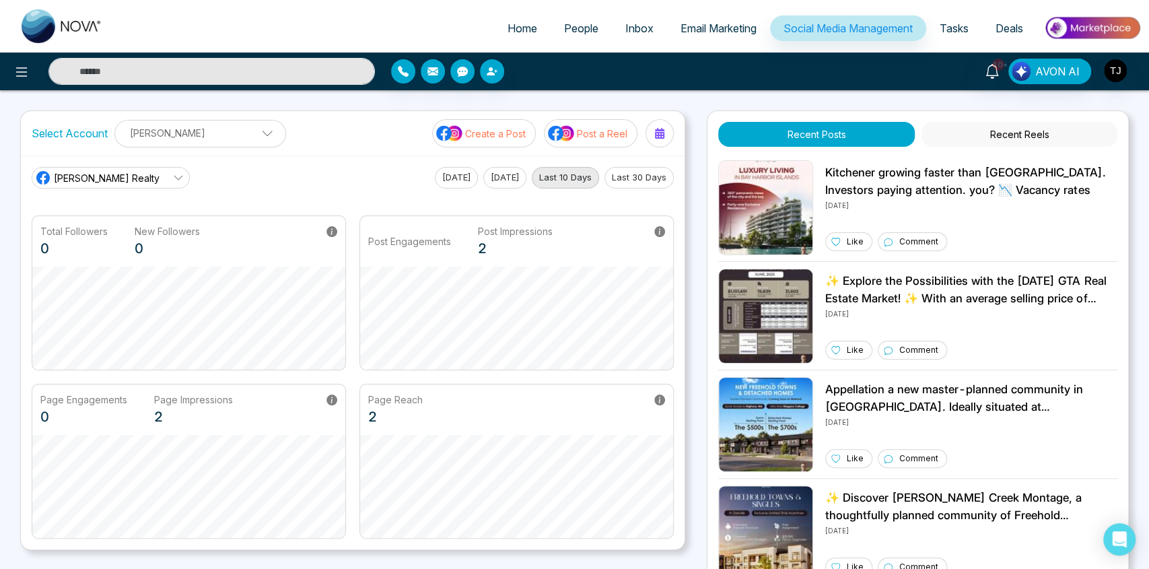 The height and width of the screenshot is (569, 1149). Describe the element at coordinates (639, 28) in the screenshot. I see `a: Inbox` at that location.